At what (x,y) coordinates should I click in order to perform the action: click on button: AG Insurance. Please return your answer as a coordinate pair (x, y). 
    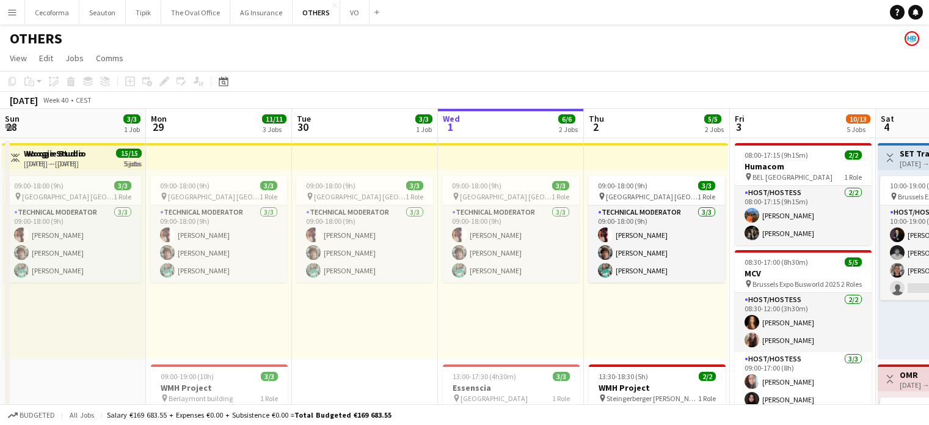
    Looking at the image, I should click on (261, 12).